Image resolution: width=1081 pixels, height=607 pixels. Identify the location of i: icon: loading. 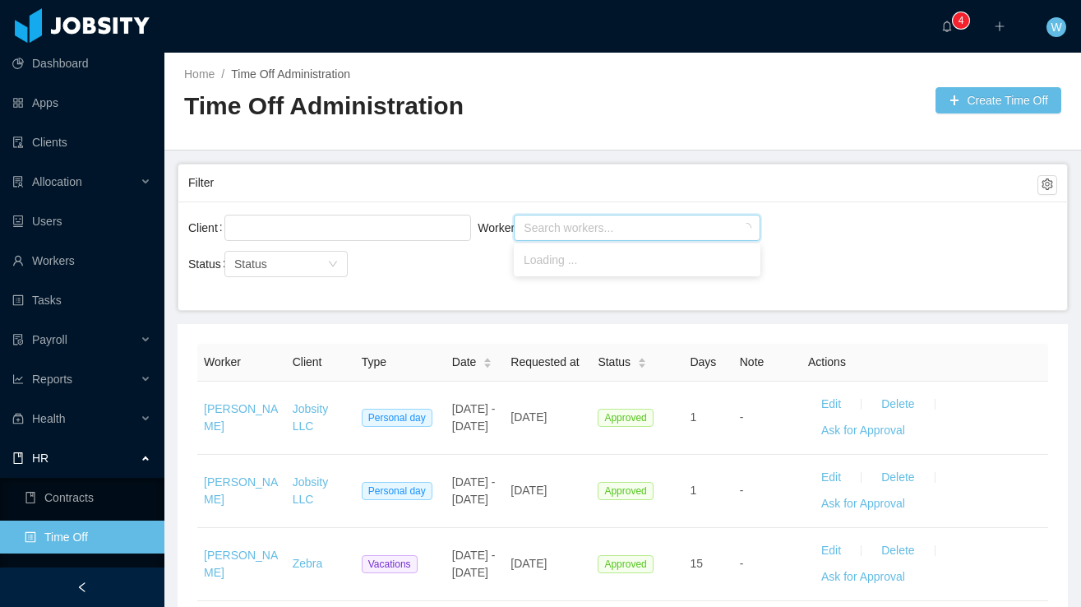
(747, 229).